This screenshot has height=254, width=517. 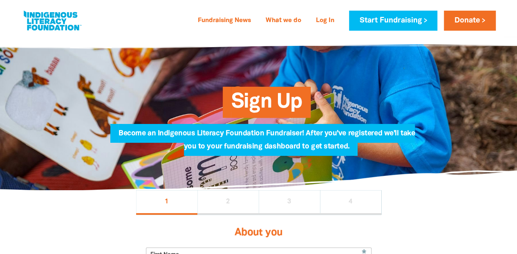 What do you see at coordinates (259, 233) in the screenshot?
I see `h3: About you` at bounding box center [259, 233].